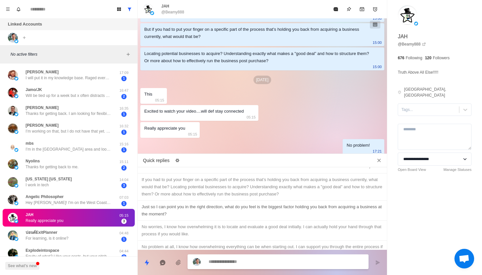 The width and height of the screenshot is (482, 275). Describe the element at coordinates (428, 58) in the screenshot. I see `p: 120` at that location.